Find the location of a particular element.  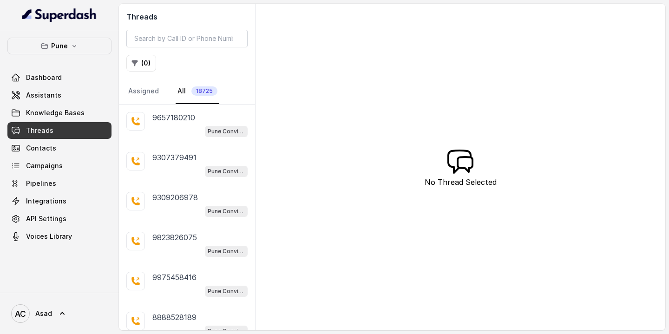

p: Pune is located at coordinates (59, 46).